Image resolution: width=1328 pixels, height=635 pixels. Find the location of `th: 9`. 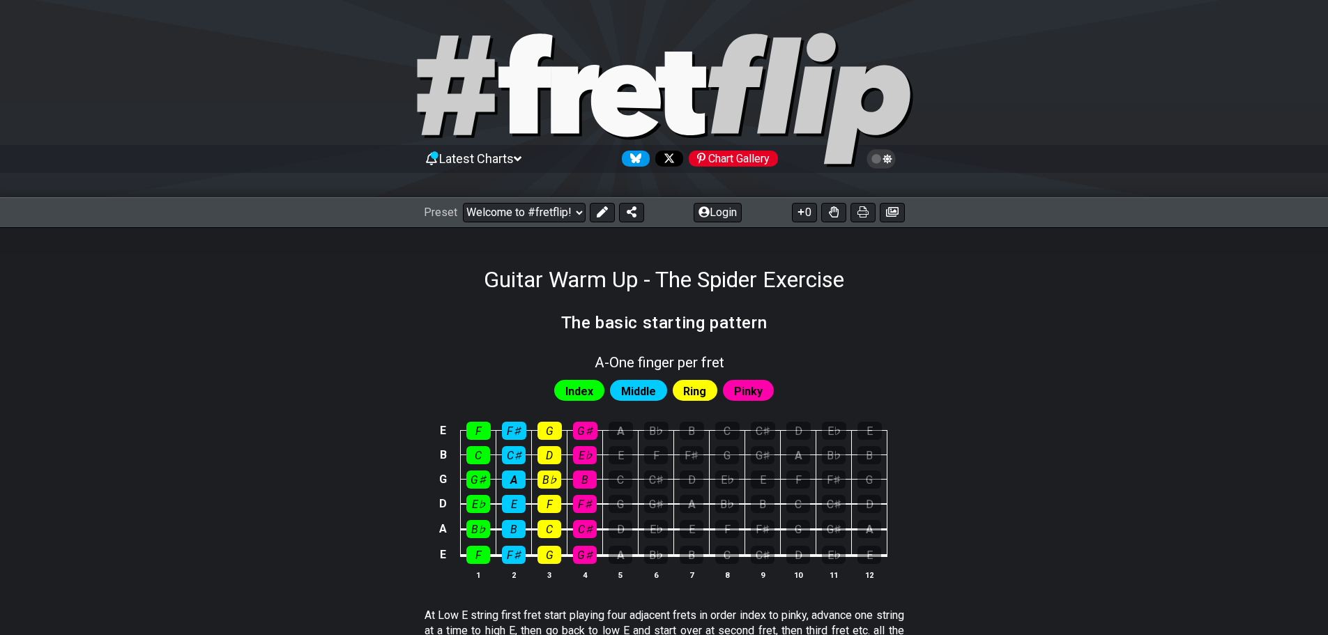

th: 9 is located at coordinates (763, 575).